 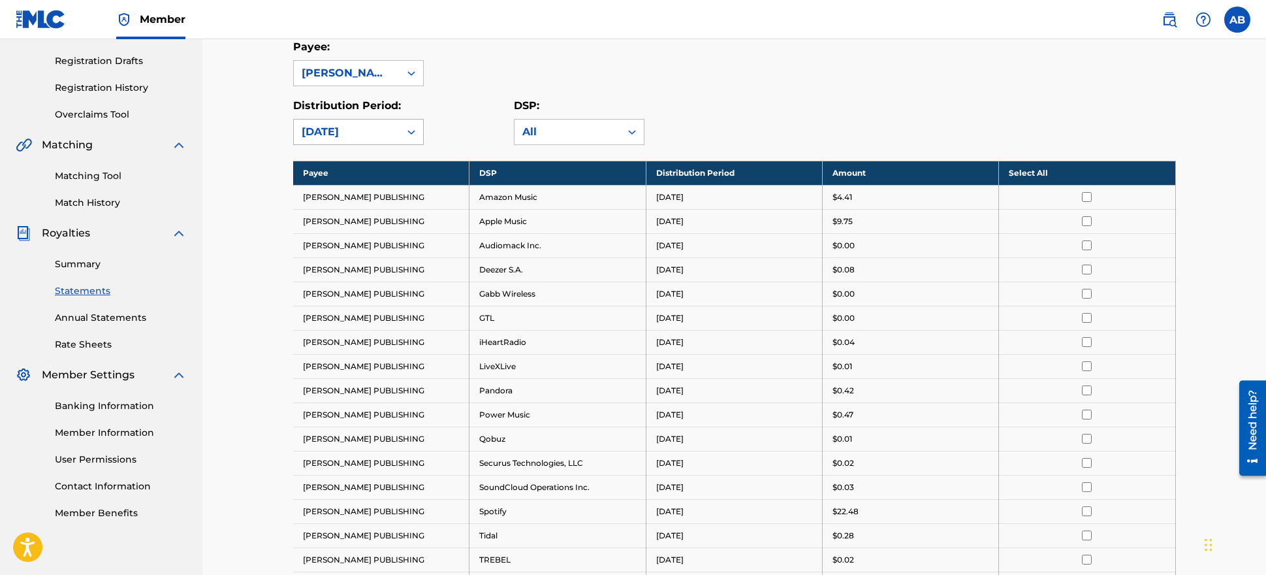 What do you see at coordinates (121, 512) in the screenshot?
I see `a: Member Benefits` at bounding box center [121, 512].